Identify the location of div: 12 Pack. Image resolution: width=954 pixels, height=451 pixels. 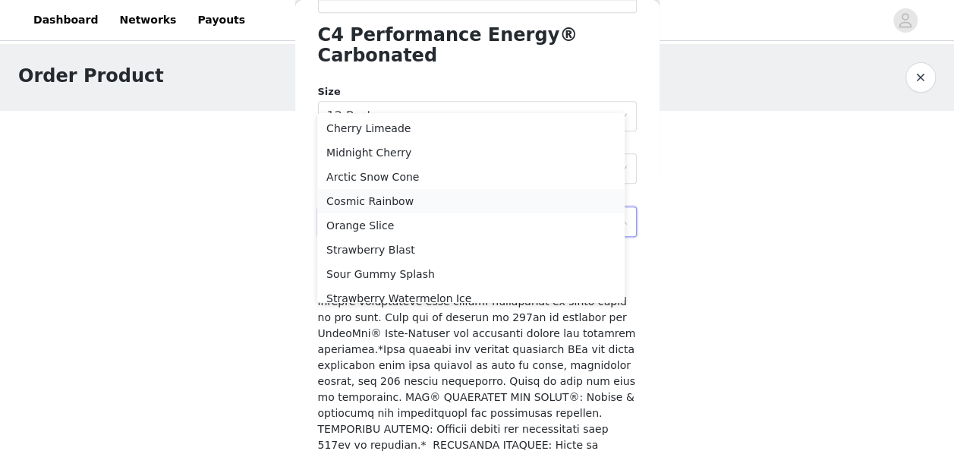
(351, 116).